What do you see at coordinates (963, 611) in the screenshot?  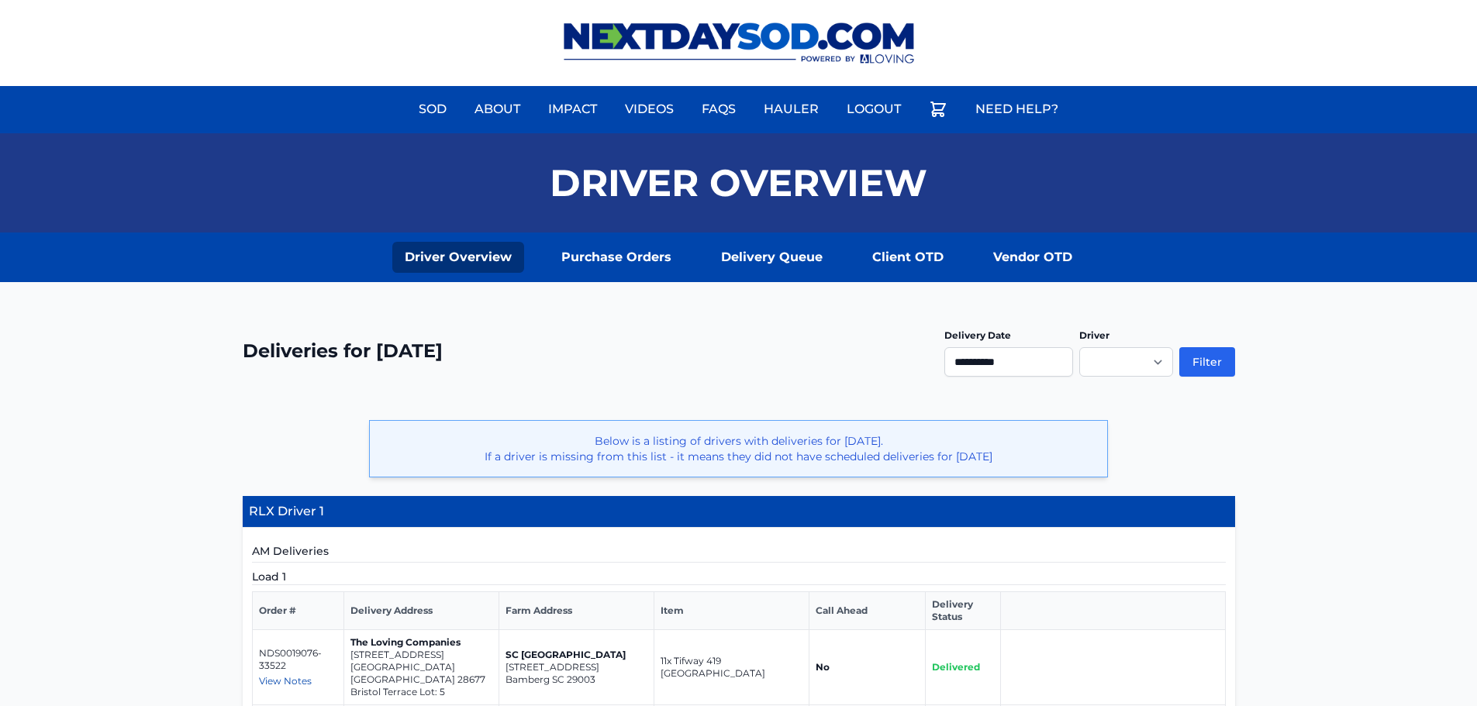 I see `th: Delivery Status` at bounding box center [963, 611].